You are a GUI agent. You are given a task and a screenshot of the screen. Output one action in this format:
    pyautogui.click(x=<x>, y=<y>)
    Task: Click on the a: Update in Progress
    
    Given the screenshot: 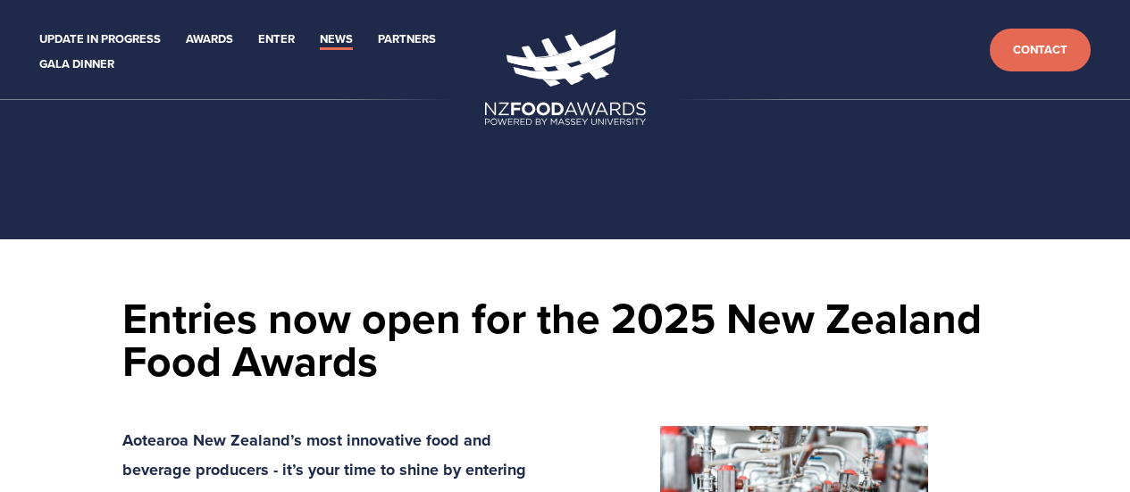 What is the action you would take?
    pyautogui.click(x=100, y=39)
    